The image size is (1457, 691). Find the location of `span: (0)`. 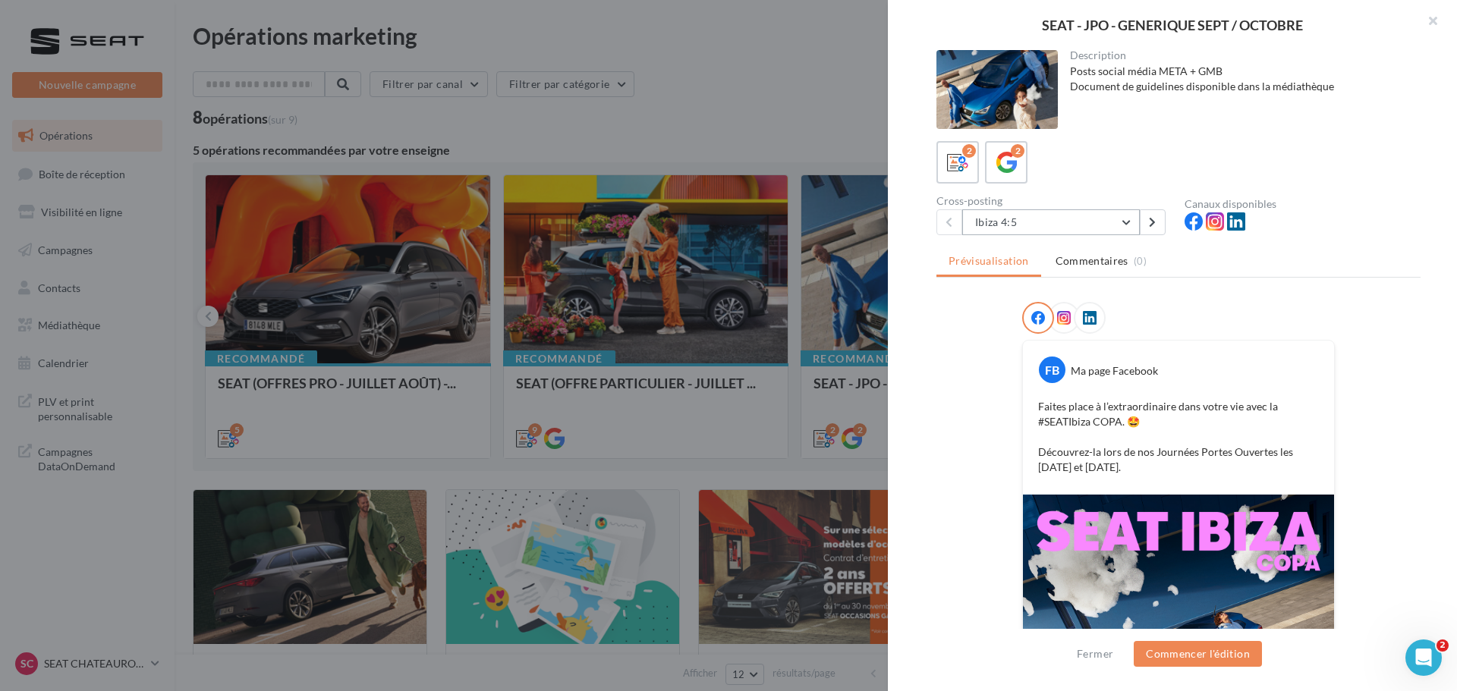

span: (0) is located at coordinates (1140, 261).